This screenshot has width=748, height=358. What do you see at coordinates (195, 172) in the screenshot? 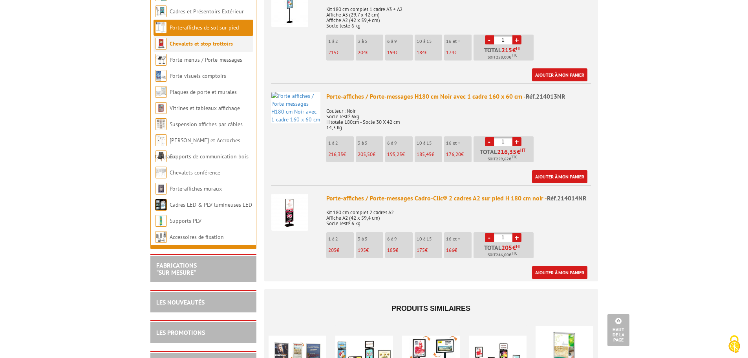
I see `a: Chevalets conférence` at bounding box center [195, 172].